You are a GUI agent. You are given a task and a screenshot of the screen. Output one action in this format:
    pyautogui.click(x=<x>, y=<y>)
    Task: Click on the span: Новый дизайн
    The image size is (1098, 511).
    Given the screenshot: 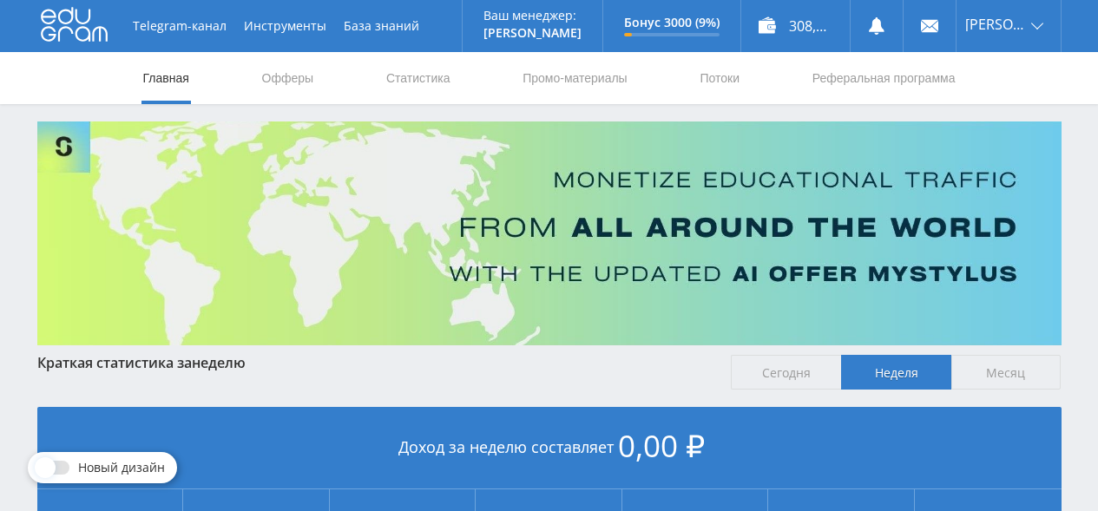 What is the action you would take?
    pyautogui.click(x=122, y=468)
    